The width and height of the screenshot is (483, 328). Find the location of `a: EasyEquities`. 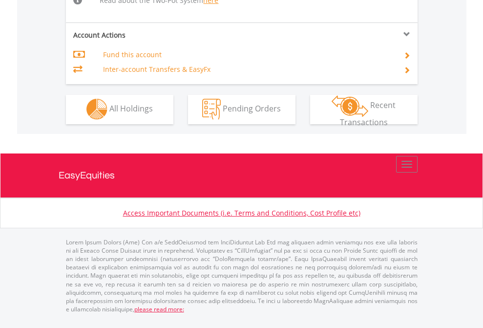

a: EasyEquities is located at coordinates (242, 175).